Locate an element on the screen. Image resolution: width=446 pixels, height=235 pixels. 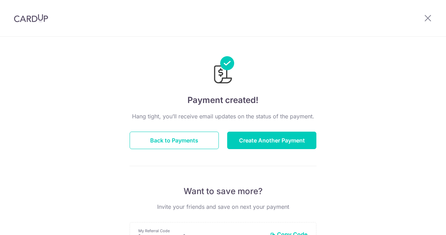
p: Hang tight, you’ll receive email updates on the status of the payment. is located at coordinates (223, 116).